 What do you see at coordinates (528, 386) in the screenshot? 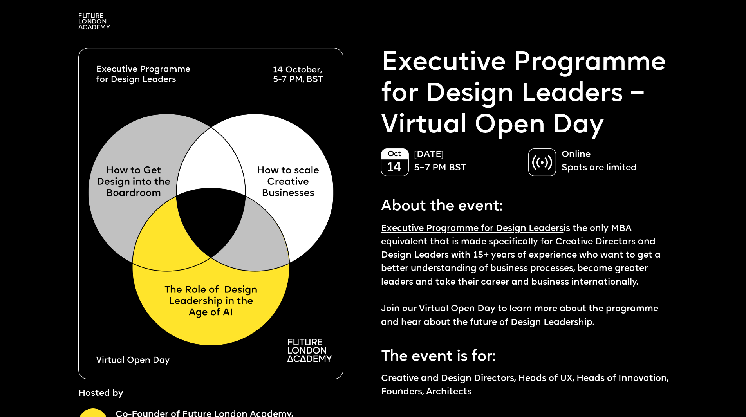
I see `p: Creative and Design Directors, Heads of UX, Heads of Innovation, Founders, Architects` at bounding box center [528, 386].